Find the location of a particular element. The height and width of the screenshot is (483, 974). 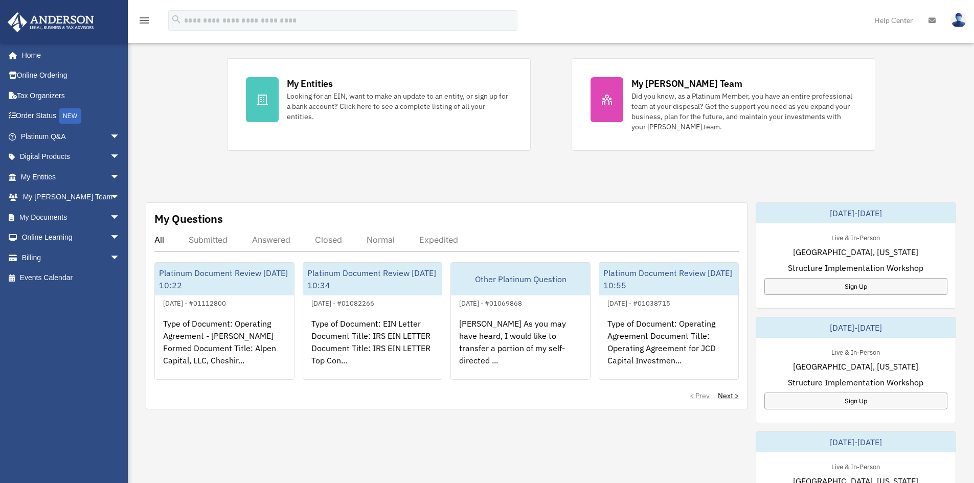

a: Home is located at coordinates (68, 55).